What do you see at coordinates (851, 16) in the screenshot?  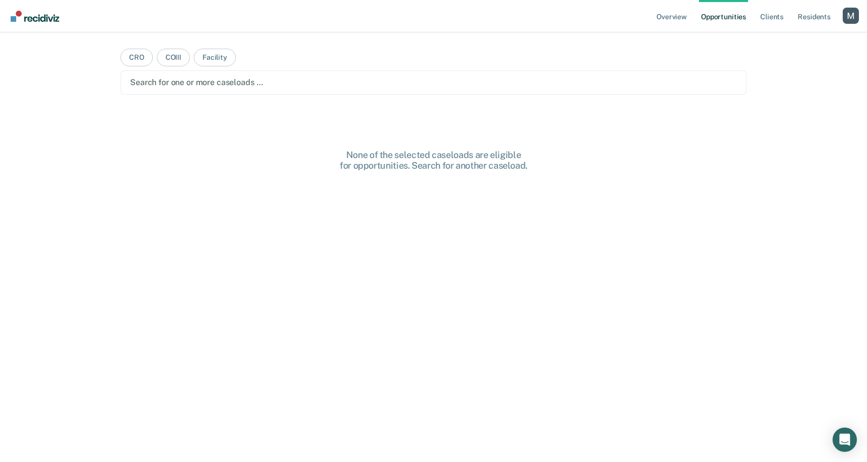 I see `button: Profile dropdown button` at bounding box center [851, 16].